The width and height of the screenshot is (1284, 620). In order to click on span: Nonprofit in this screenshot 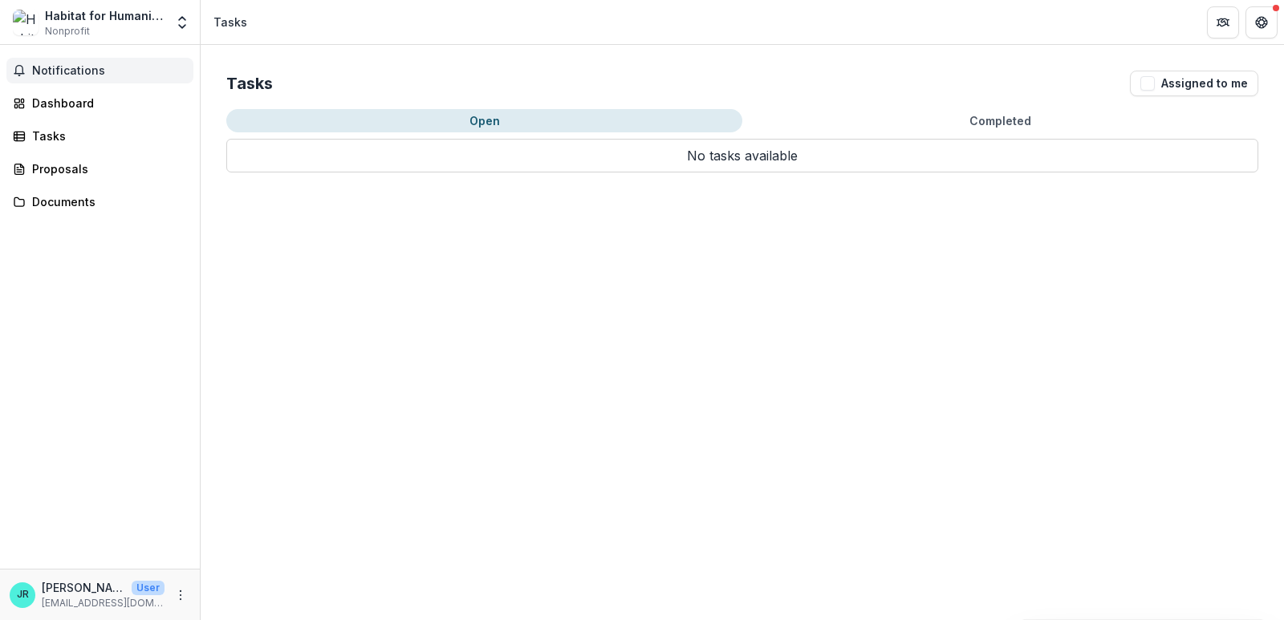, I will do `click(67, 31)`.